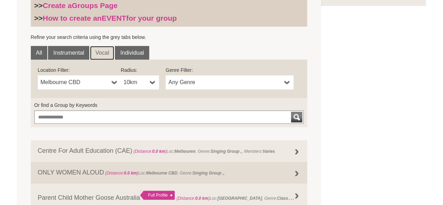 The height and width of the screenshot is (205, 443). What do you see at coordinates (162, 173) in the screenshot?
I see `strong: Melbourne CBD` at bounding box center [162, 173].